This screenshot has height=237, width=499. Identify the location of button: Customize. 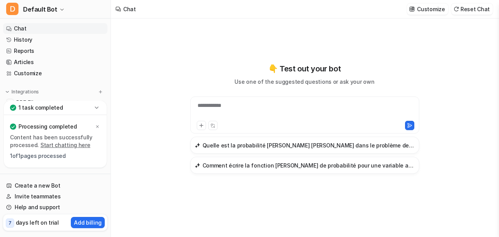
(428, 9).